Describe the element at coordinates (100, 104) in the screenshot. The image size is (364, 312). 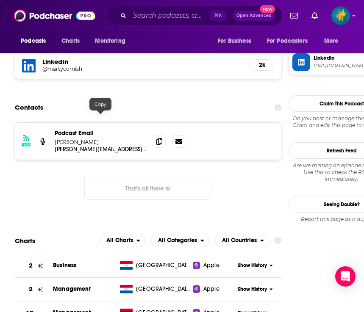
I see `div: Copy` at that location.